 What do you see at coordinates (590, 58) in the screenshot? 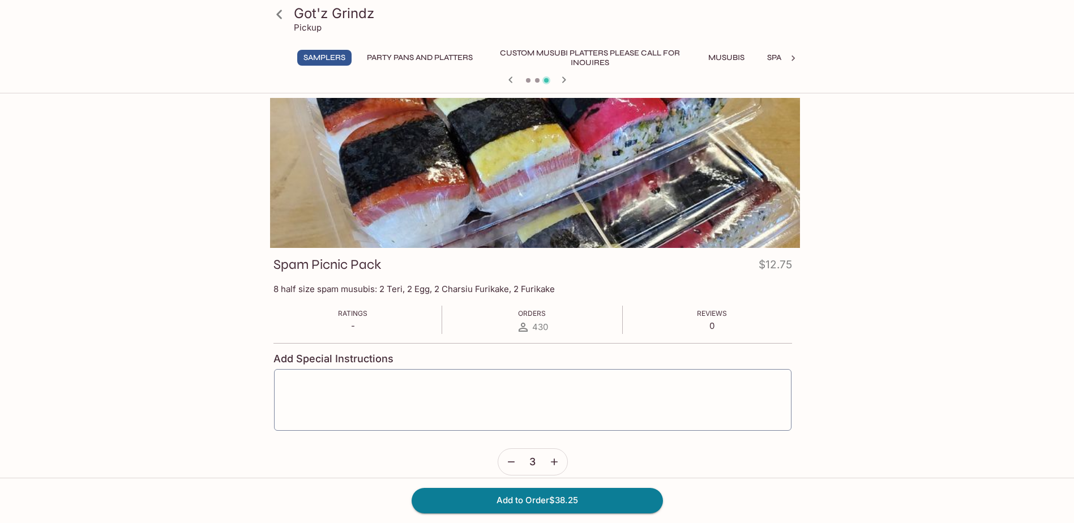
I see `button: Custom Musubi Platters PLEASE CALL FOR INQUIRES` at bounding box center [590, 58].